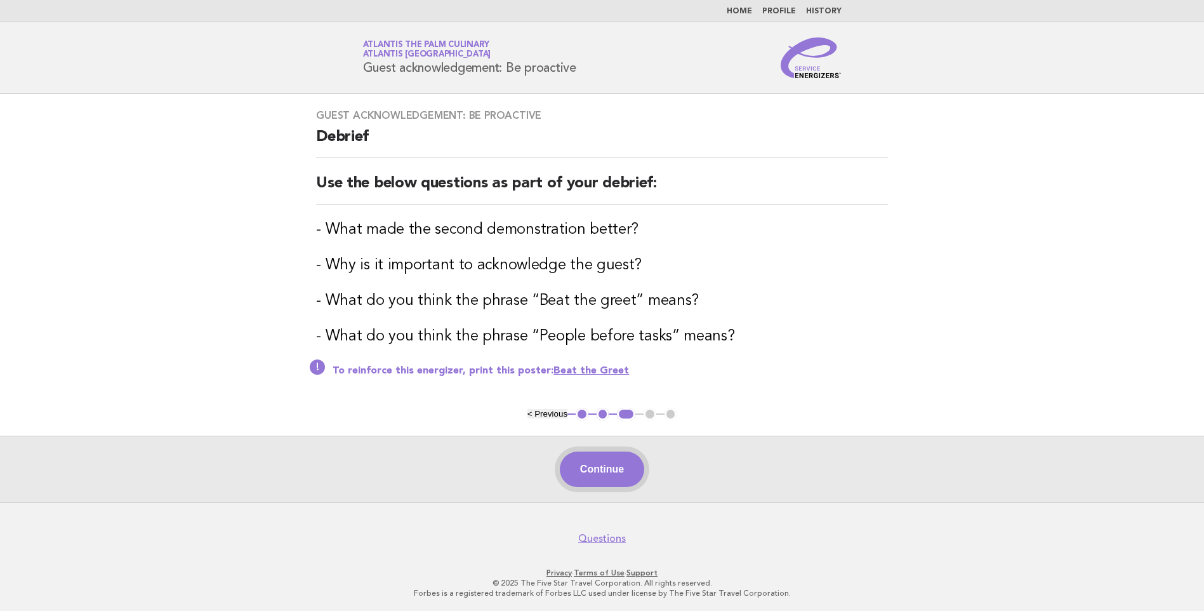 The height and width of the screenshot is (611, 1204). What do you see at coordinates (626, 414) in the screenshot?
I see `button: 3` at bounding box center [626, 414].